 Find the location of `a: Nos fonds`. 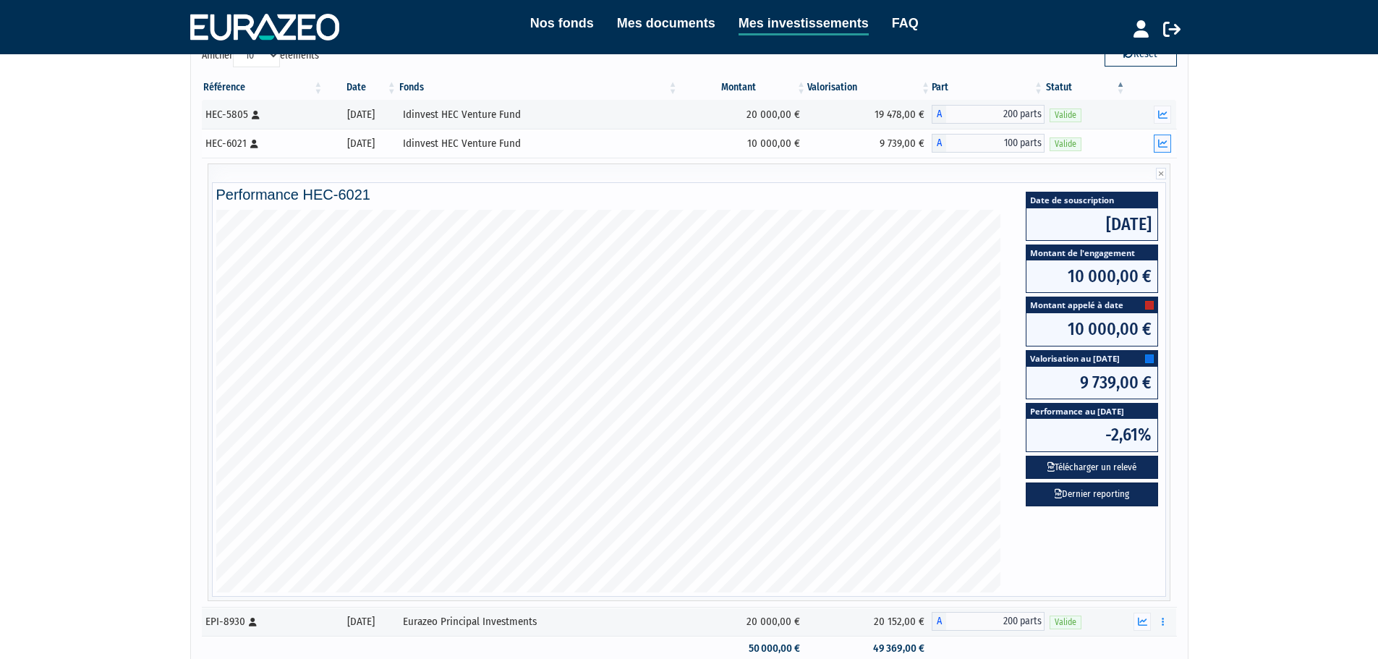

a: Nos fonds is located at coordinates (562, 23).